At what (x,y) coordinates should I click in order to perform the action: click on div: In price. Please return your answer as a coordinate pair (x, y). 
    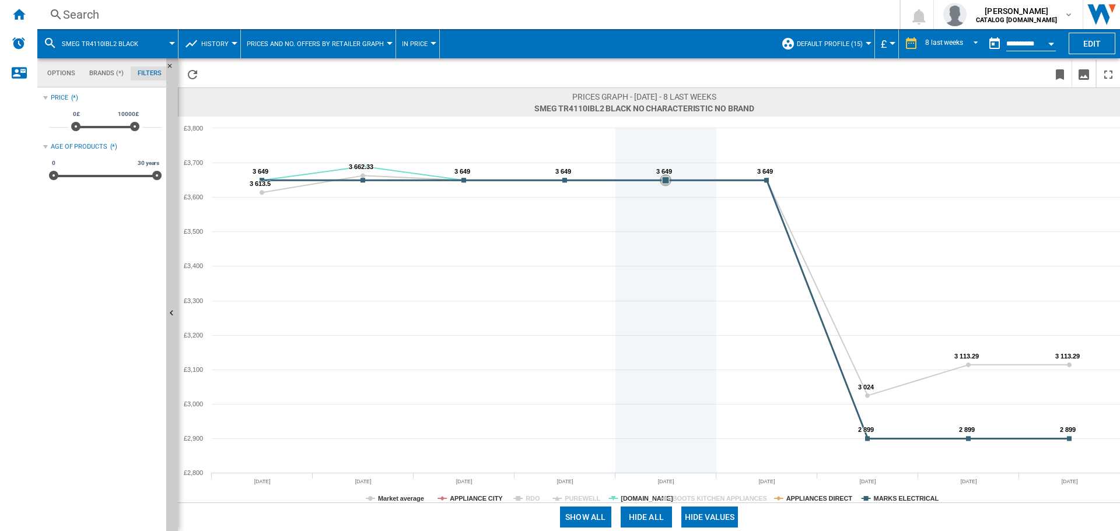
    Looking at the image, I should click on (418, 44).